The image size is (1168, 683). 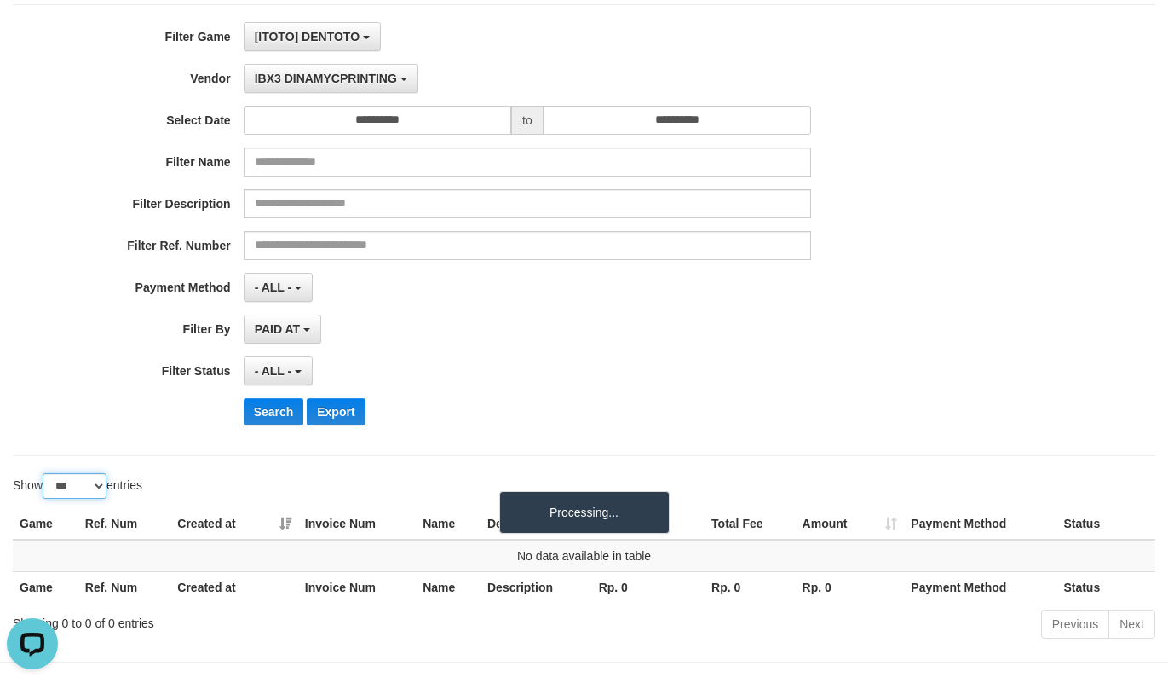 I want to click on td: No data available in table, so click(x=584, y=556).